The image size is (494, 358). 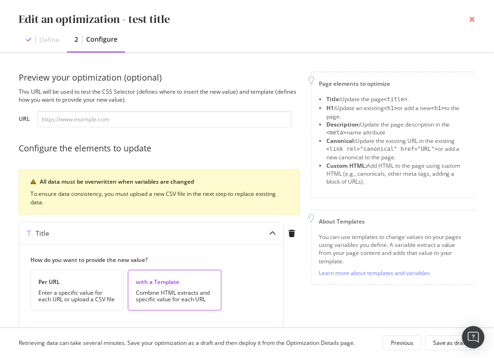 I want to click on button: Previous, so click(x=402, y=343).